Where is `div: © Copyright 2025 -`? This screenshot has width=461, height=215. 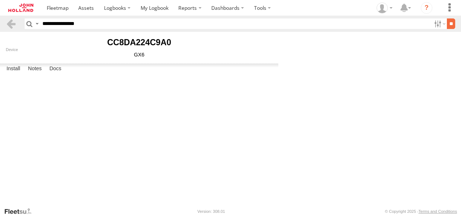
div: © Copyright 2025 - is located at coordinates (421, 212).